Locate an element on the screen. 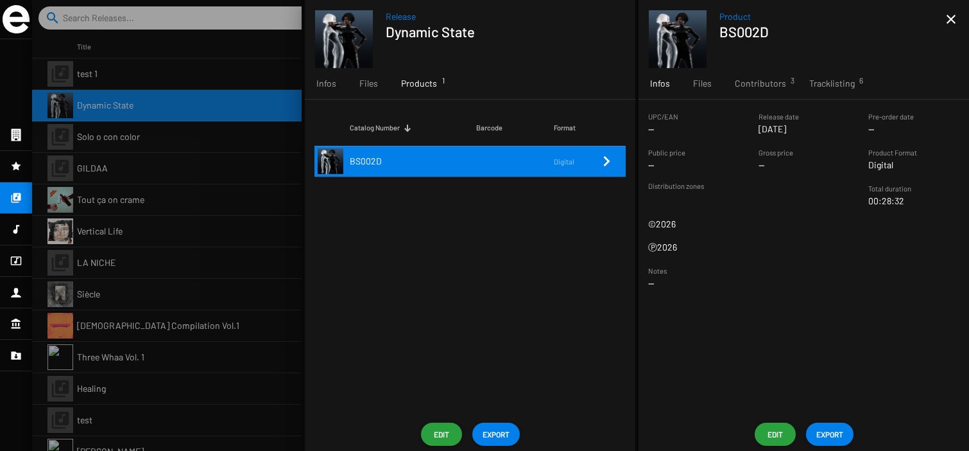 Image resolution: width=969 pixels, height=451 pixels. p: 00:28:32 is located at coordinates (914, 201).